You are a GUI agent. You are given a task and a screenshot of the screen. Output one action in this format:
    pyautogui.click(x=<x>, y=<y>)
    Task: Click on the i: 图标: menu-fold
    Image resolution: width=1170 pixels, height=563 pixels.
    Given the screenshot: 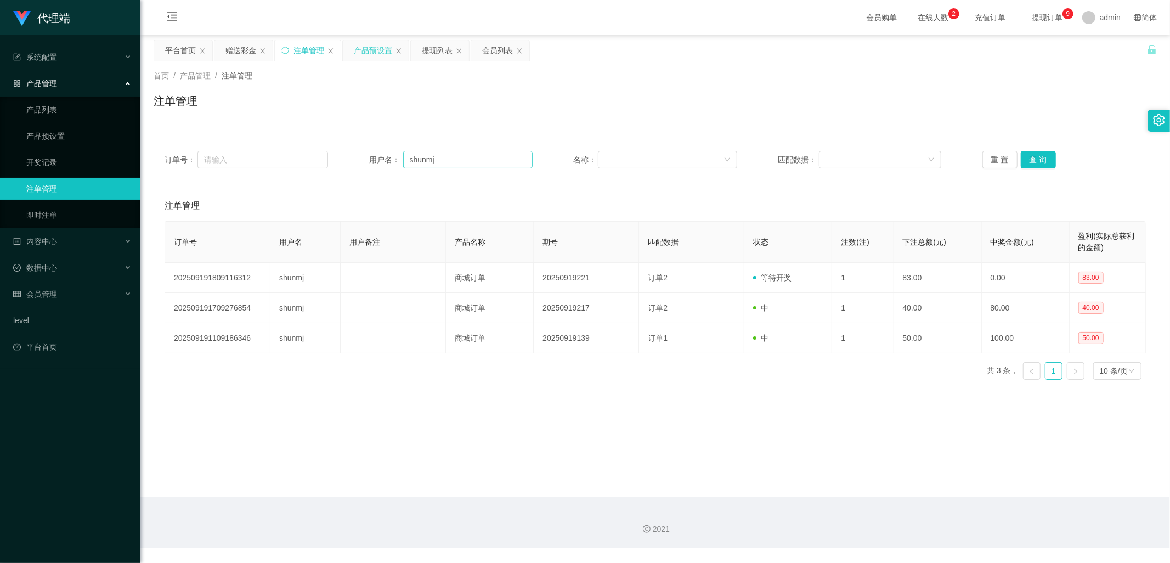 What is the action you would take?
    pyautogui.click(x=172, y=18)
    